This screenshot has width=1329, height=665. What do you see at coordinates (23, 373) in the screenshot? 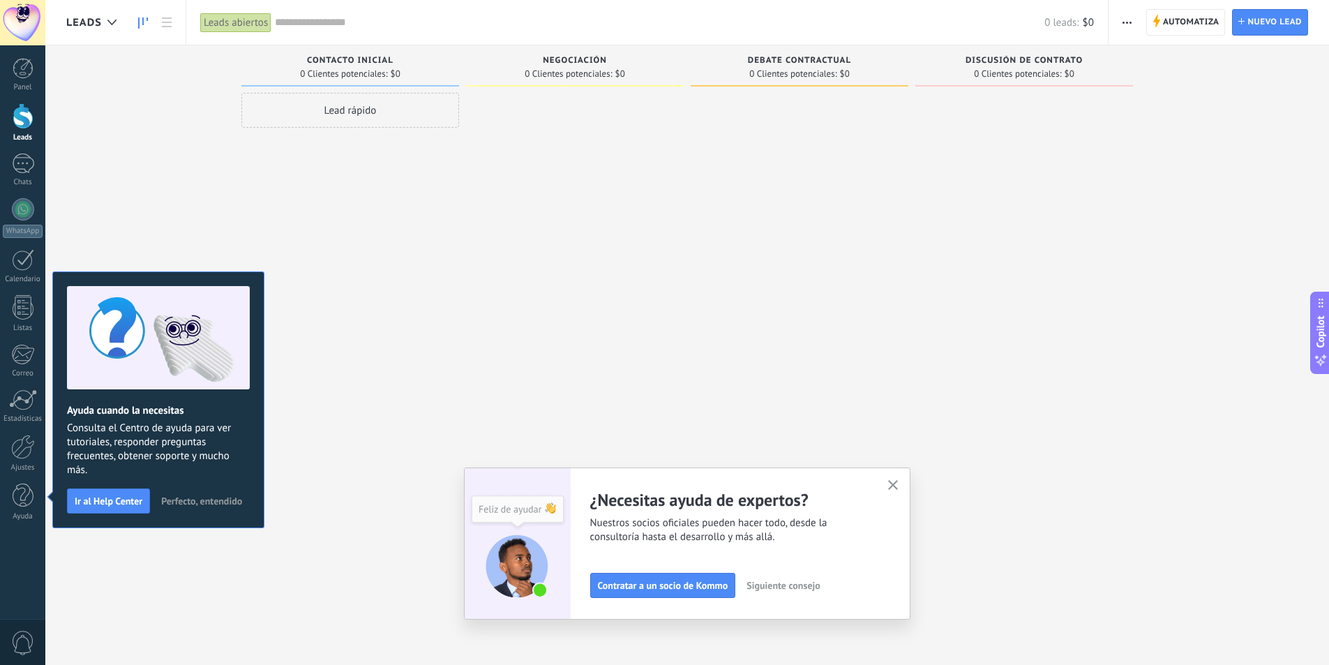
I see `div: Correo` at bounding box center [23, 373].